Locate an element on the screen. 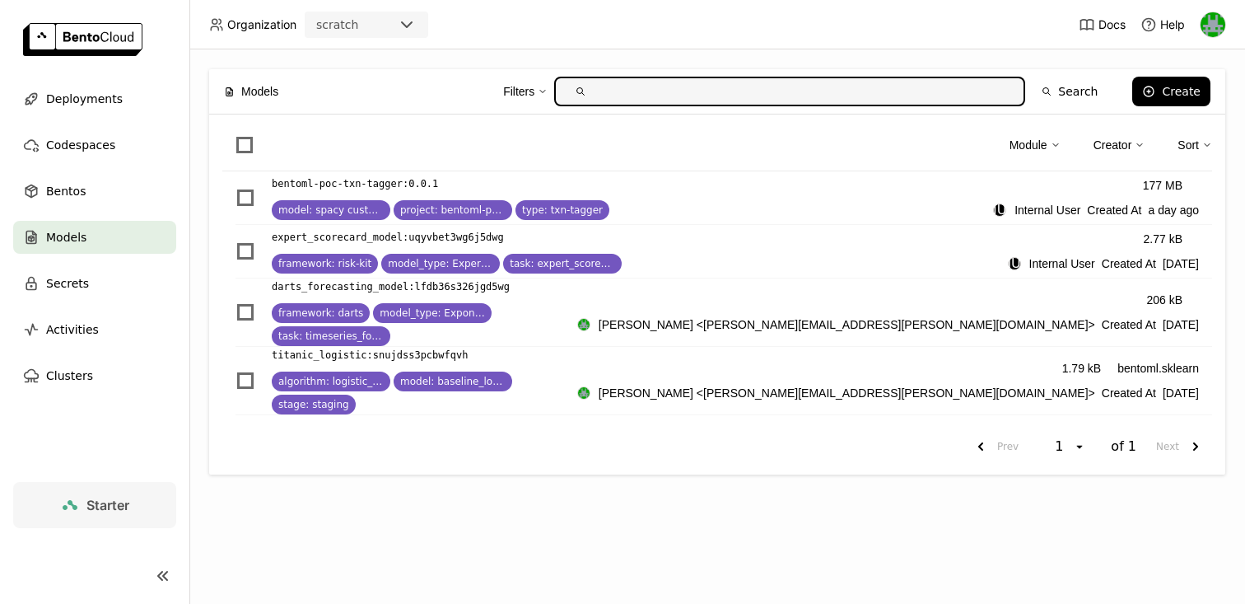 This screenshot has height=604, width=1245. span: Secrets is located at coordinates (68, 283).